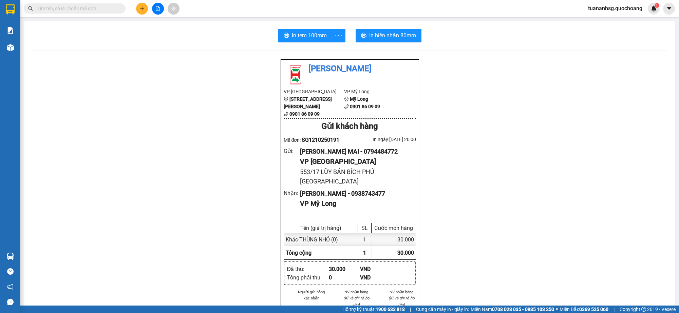  I want to click on span: notification, so click(10, 287).